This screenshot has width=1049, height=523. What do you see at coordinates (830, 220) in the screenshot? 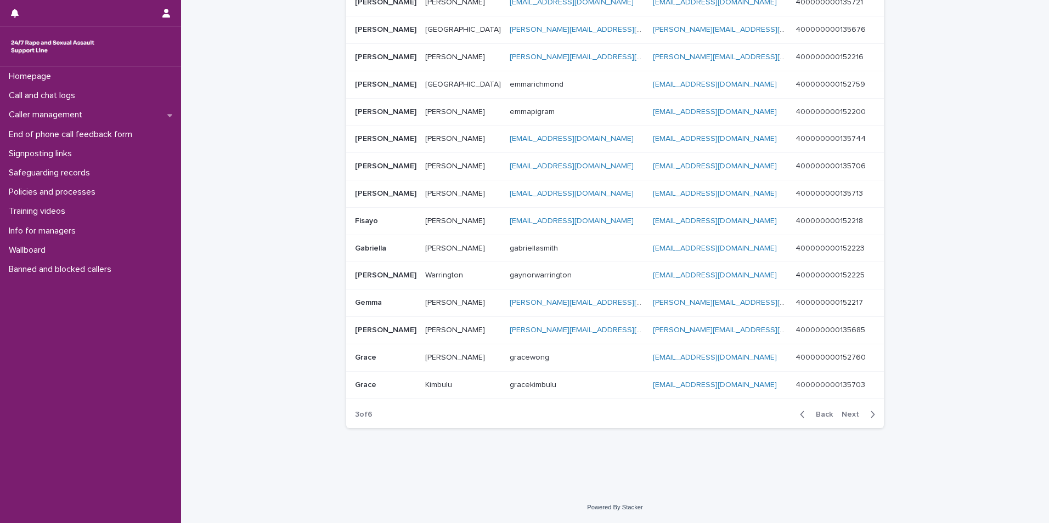
I see `p: 400000000152218` at bounding box center [830, 220].